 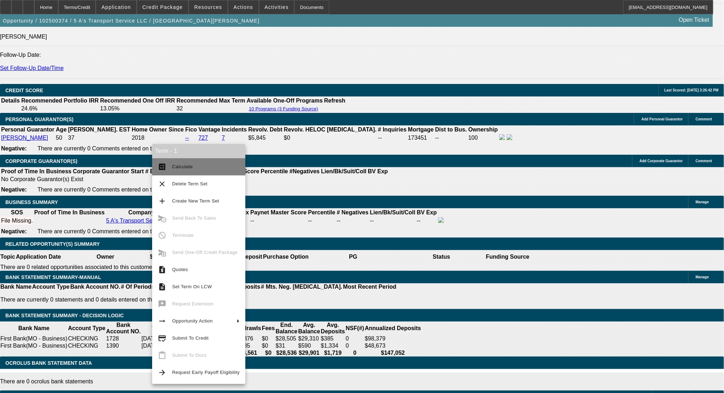 I want to click on th: Application Date, so click(x=38, y=257).